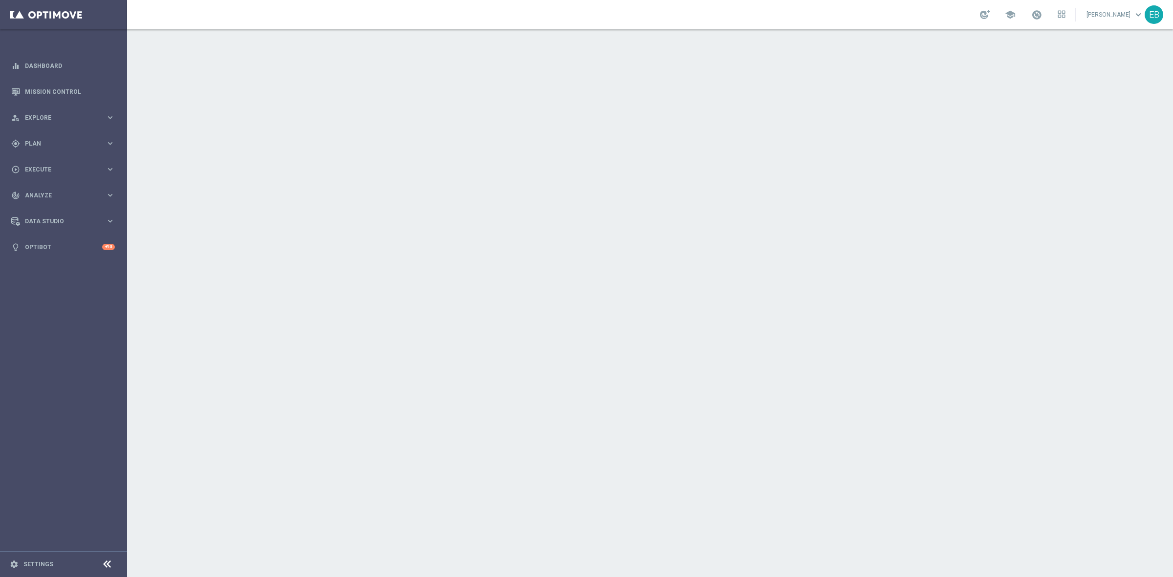  I want to click on div: Data Studio keyboard_arrow_right, so click(63, 221).